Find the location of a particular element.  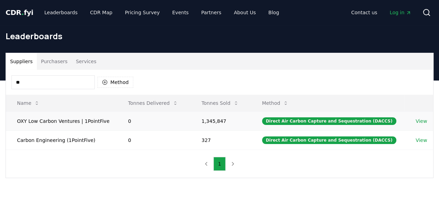

a: Blog is located at coordinates (273, 12).